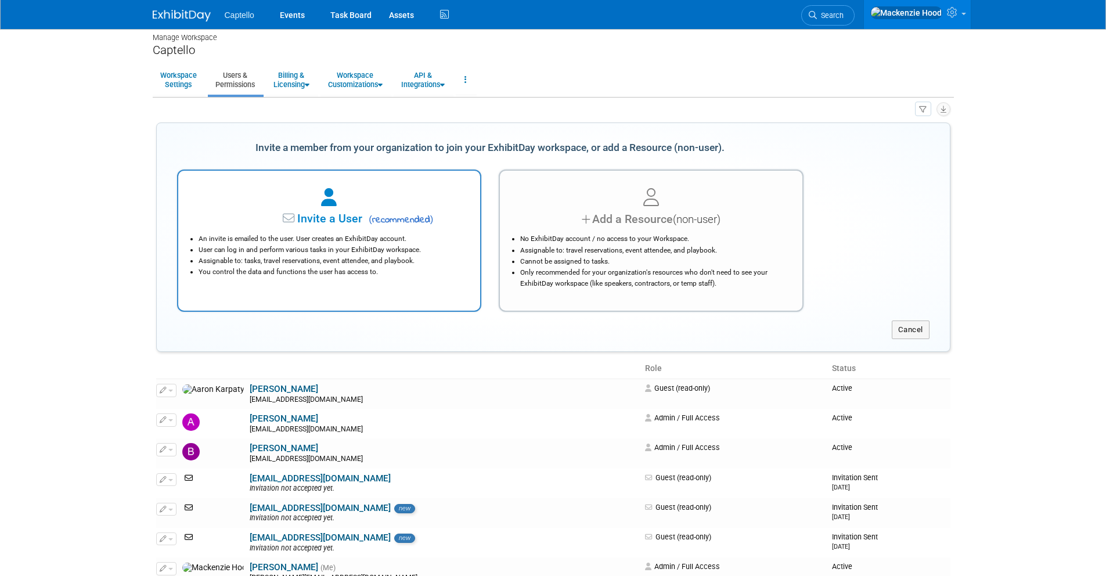  I want to click on li: No ExhibitDay account / no access to your Workspace., so click(654, 239).